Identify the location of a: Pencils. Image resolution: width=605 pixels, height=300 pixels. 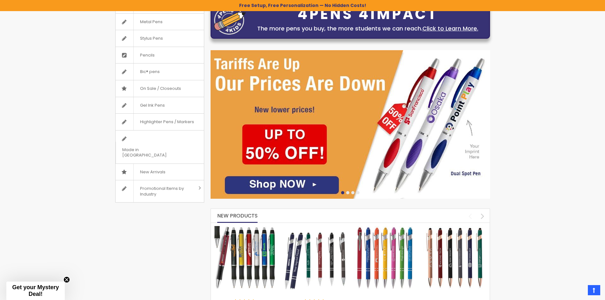
(160, 55).